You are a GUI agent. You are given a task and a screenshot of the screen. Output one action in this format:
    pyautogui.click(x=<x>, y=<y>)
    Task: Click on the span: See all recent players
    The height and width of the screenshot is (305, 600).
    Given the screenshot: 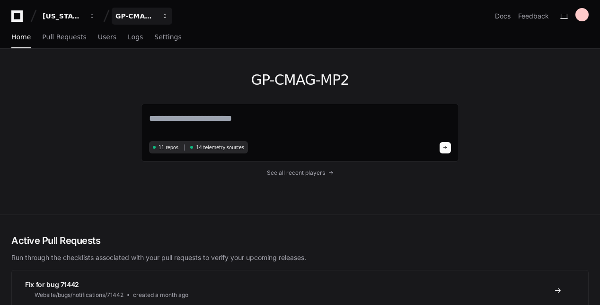 What is the action you would take?
    pyautogui.click(x=296, y=173)
    